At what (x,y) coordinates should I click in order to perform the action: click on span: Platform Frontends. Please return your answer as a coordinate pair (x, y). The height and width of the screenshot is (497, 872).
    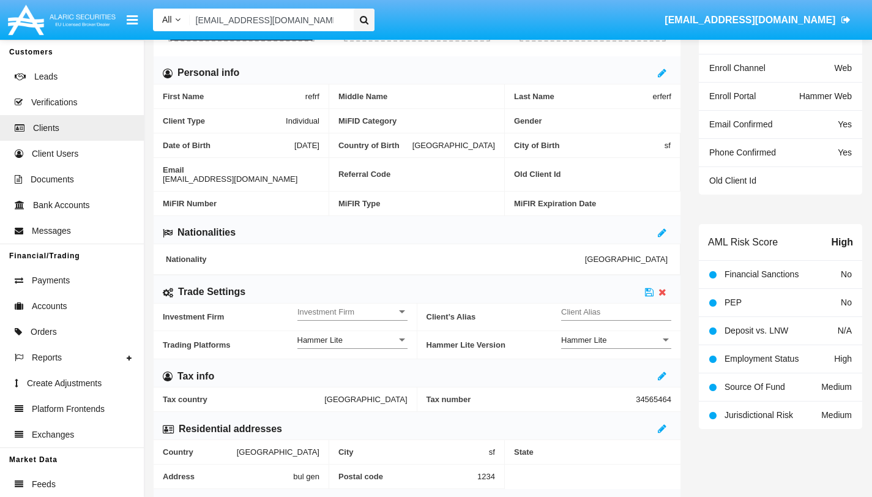
    Looking at the image, I should click on (68, 409).